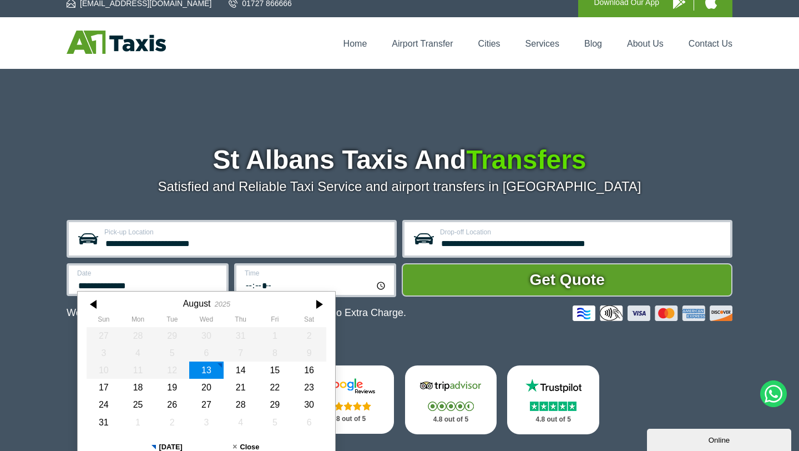 This screenshot has height=451, width=799. What do you see at coordinates (355, 43) in the screenshot?
I see `a: Home` at bounding box center [355, 43].